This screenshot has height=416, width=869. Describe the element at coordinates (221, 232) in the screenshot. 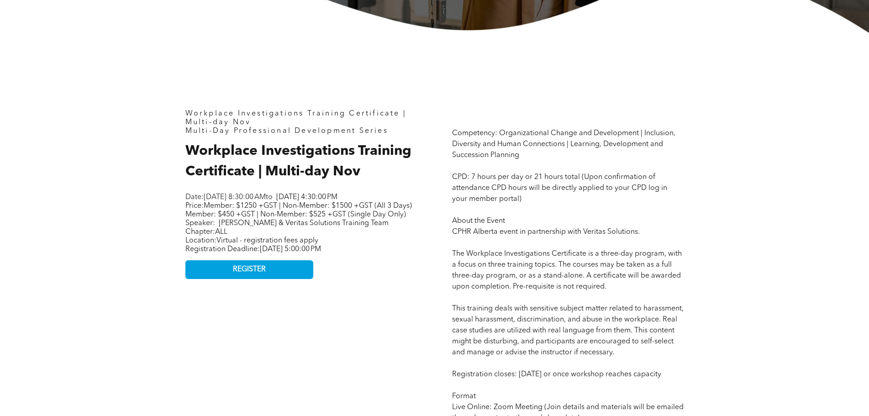

I see `span: ALL` at that location.